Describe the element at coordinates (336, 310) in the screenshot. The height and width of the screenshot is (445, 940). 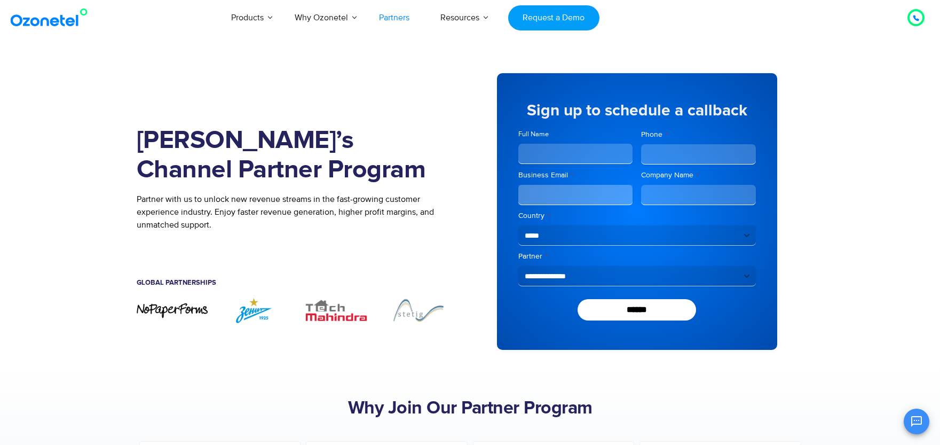
I see `img: TechMahindra` at that location.